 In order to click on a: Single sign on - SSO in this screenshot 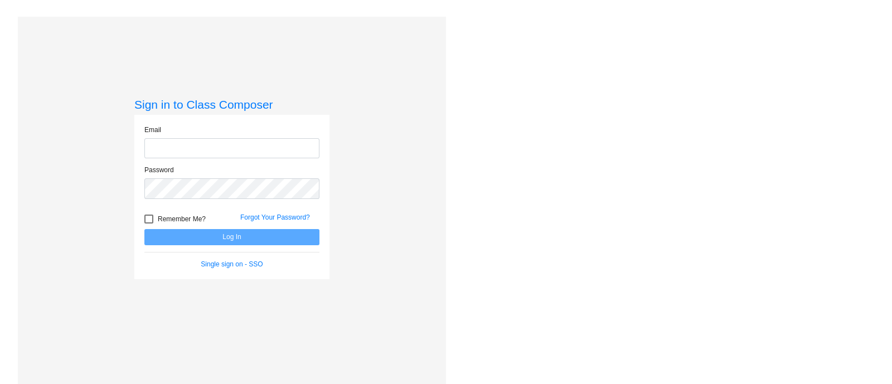, I will do `click(231, 264)`.